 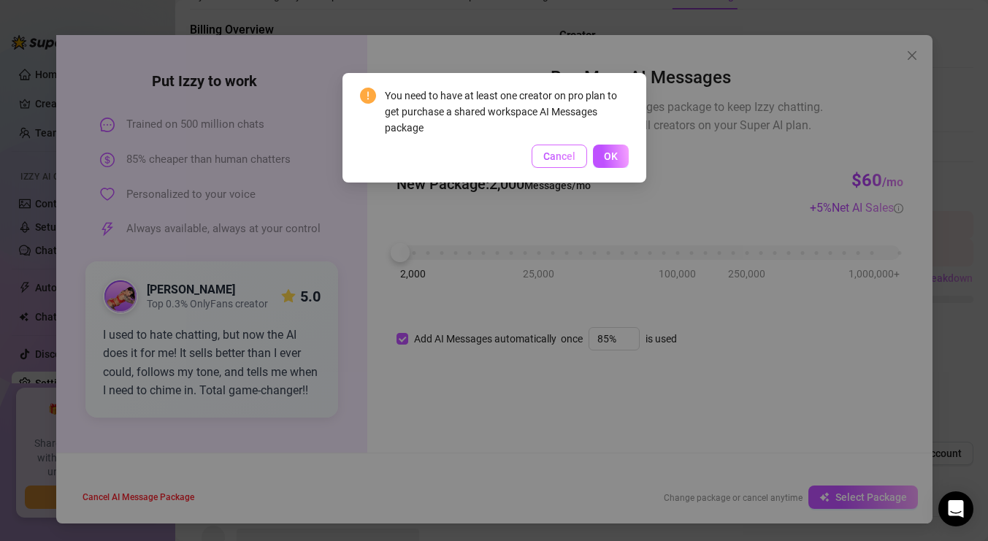 I want to click on button: Cancel, so click(x=560, y=156).